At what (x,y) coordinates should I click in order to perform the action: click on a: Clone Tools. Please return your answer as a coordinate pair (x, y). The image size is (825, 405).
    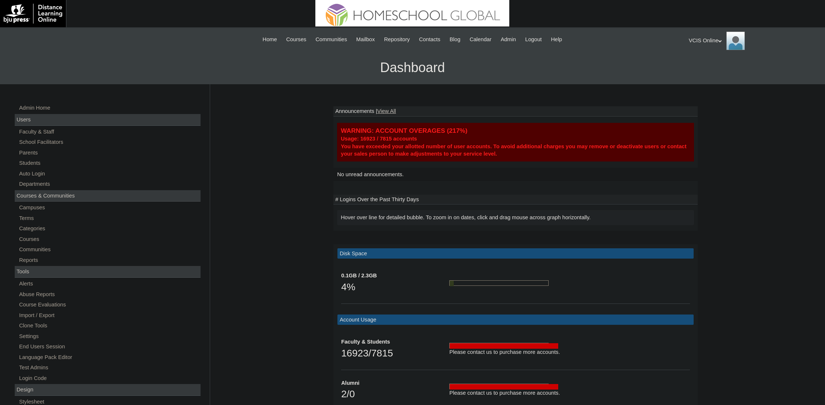
    Looking at the image, I should click on (109, 326).